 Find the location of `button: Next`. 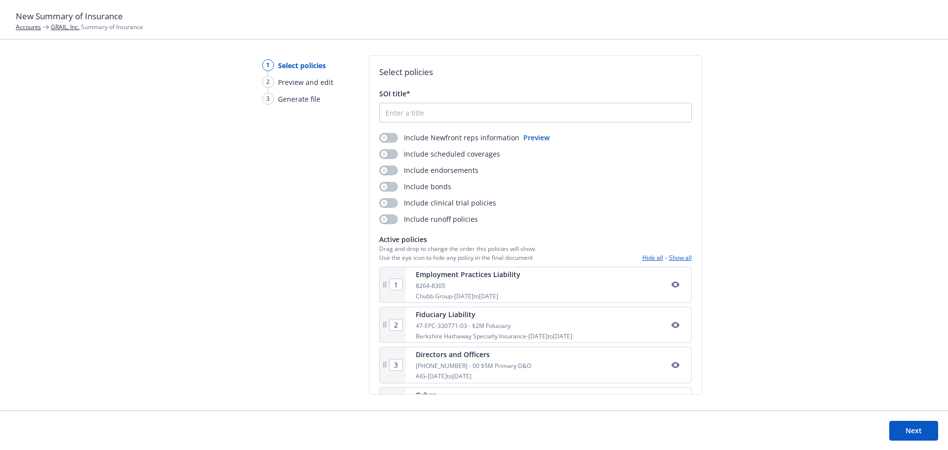

button: Next is located at coordinates (914, 431).